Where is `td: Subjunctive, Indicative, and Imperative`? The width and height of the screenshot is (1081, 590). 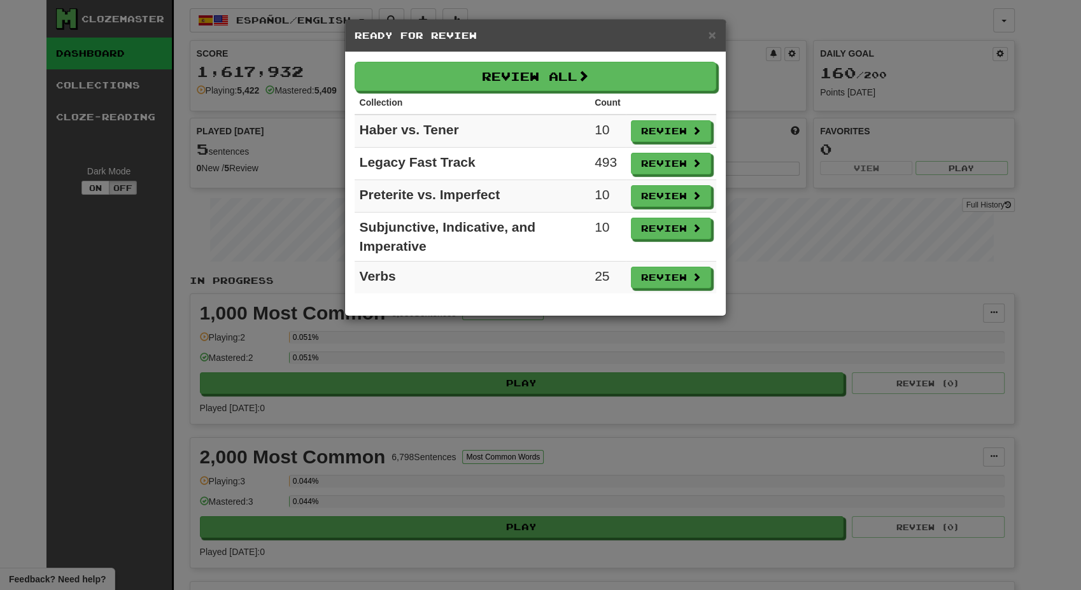
td: Subjunctive, Indicative, and Imperative is located at coordinates (473, 237).